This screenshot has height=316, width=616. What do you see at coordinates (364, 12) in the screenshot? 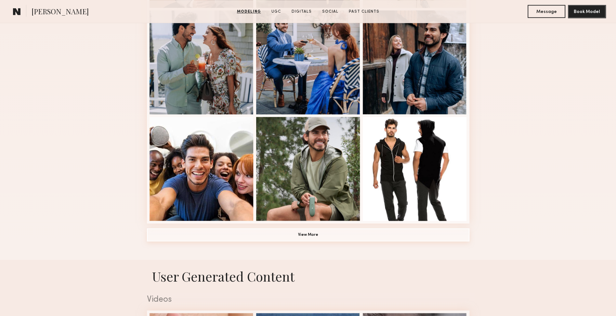
I see `a: Past Clients` at bounding box center [364, 12].